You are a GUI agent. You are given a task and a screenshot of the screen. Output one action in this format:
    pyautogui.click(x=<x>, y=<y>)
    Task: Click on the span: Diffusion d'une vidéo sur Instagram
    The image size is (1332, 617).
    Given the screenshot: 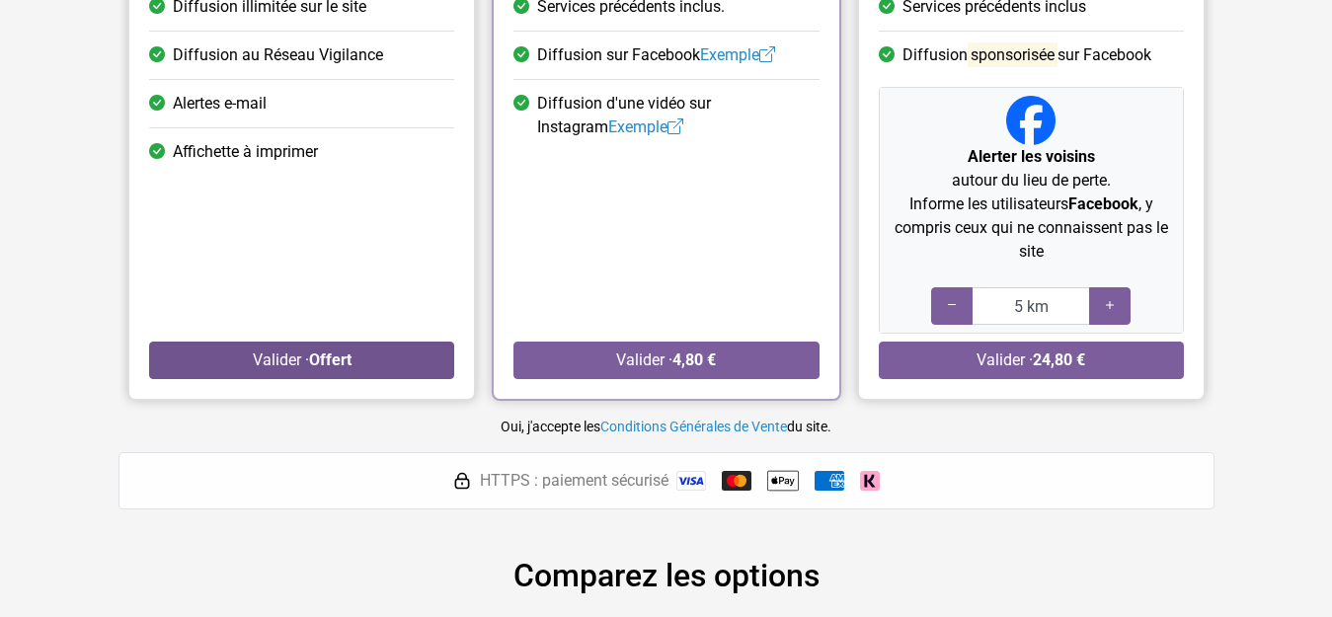 What is the action you would take?
    pyautogui.click(x=677, y=115)
    